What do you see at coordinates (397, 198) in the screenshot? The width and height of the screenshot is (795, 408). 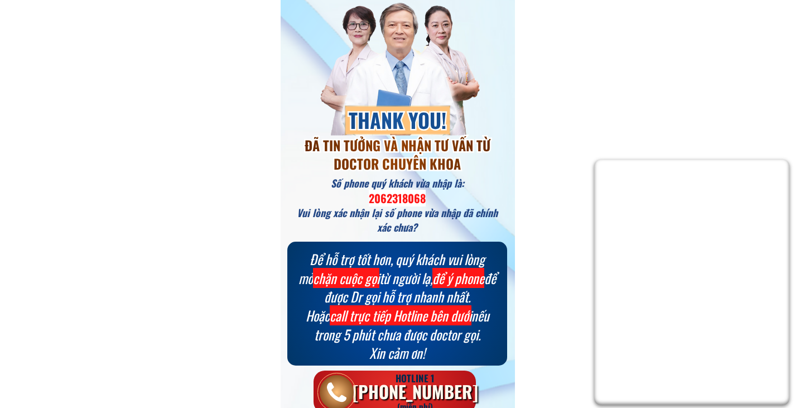 I see `span: 2062318068` at bounding box center [397, 198].